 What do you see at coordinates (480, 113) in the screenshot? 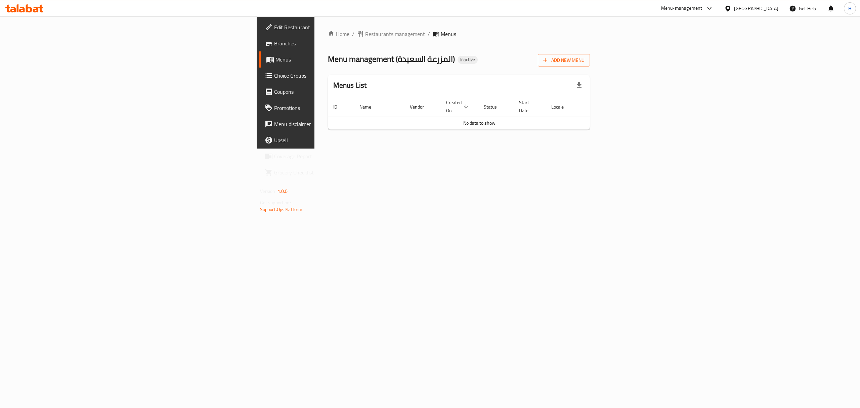
I see `table: enhanced table` at bounding box center [480, 113].